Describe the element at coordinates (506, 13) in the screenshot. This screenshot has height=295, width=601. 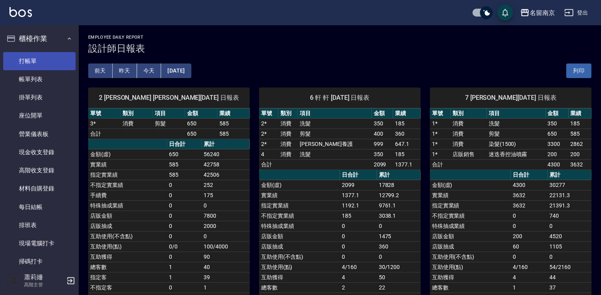
I see `button: save` at that location.